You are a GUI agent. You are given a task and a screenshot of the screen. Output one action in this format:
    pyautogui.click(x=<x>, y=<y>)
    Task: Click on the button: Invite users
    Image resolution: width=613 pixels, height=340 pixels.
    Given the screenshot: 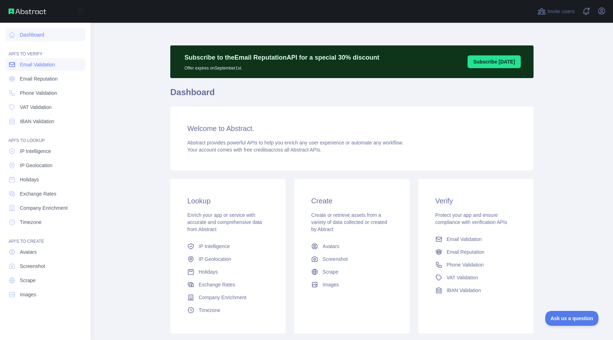 What is the action you would take?
    pyautogui.click(x=556, y=11)
    